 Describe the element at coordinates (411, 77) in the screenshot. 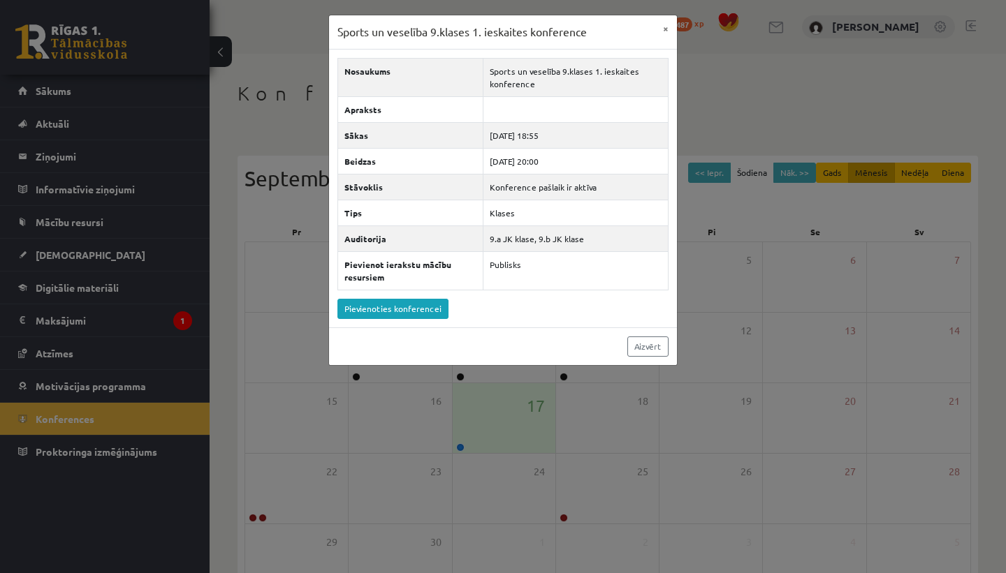

I see `th: Nosaukums` at that location.